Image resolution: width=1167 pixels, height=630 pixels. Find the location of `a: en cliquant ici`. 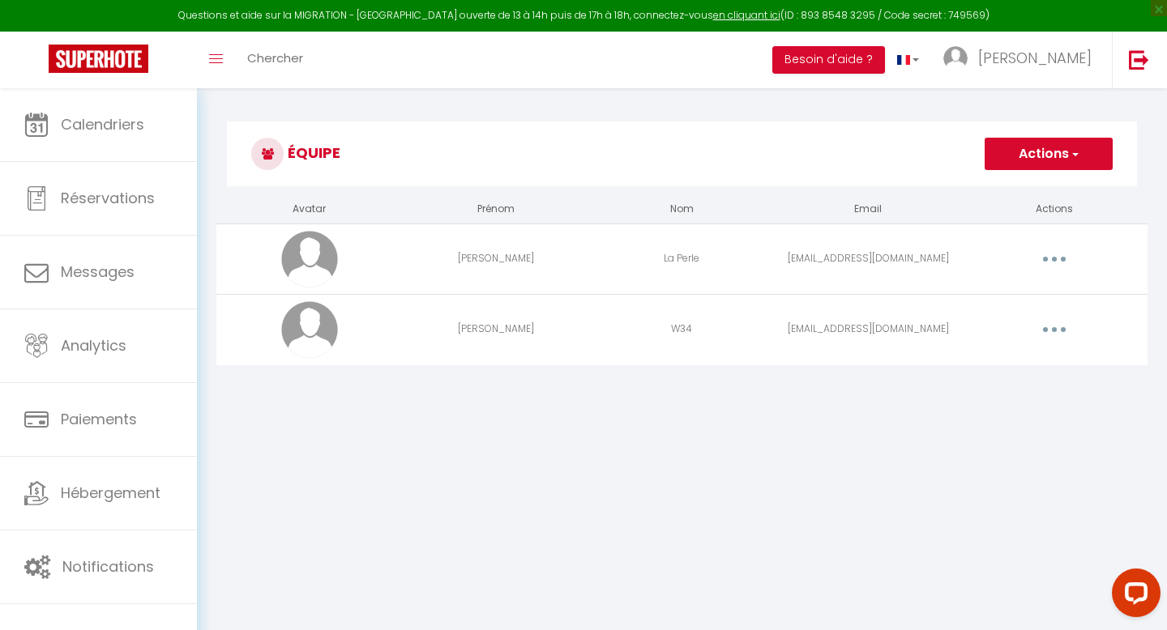

a: en cliquant ici is located at coordinates (746, 15).